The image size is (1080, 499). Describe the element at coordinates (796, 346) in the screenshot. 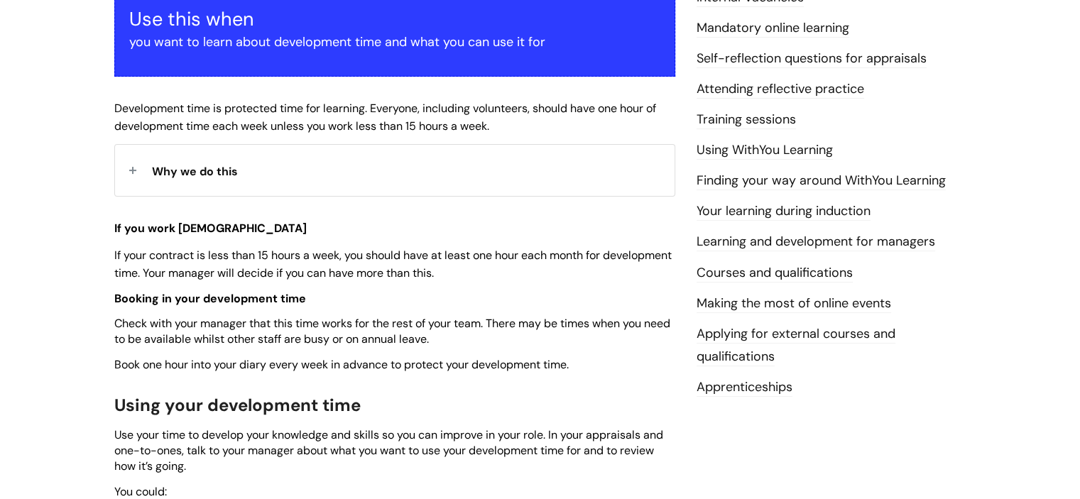

I see `a: Applying for external courses and qualifications` at that location.